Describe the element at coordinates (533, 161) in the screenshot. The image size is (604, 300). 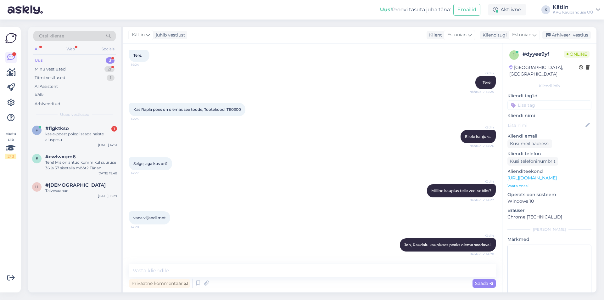
I see `div: Küsi telefoninumbrit` at that location.